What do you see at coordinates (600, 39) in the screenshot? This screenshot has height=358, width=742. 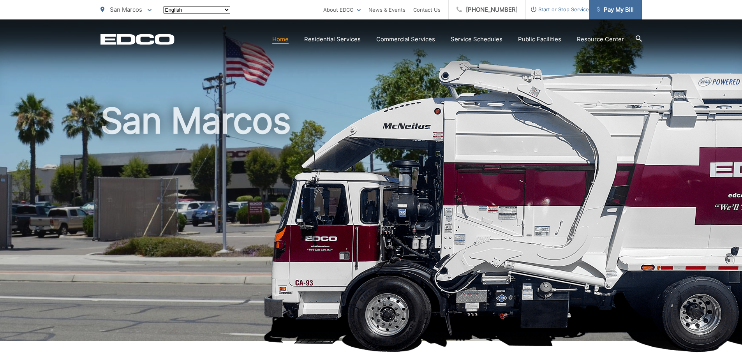 I see `a: Resource Center` at bounding box center [600, 39].